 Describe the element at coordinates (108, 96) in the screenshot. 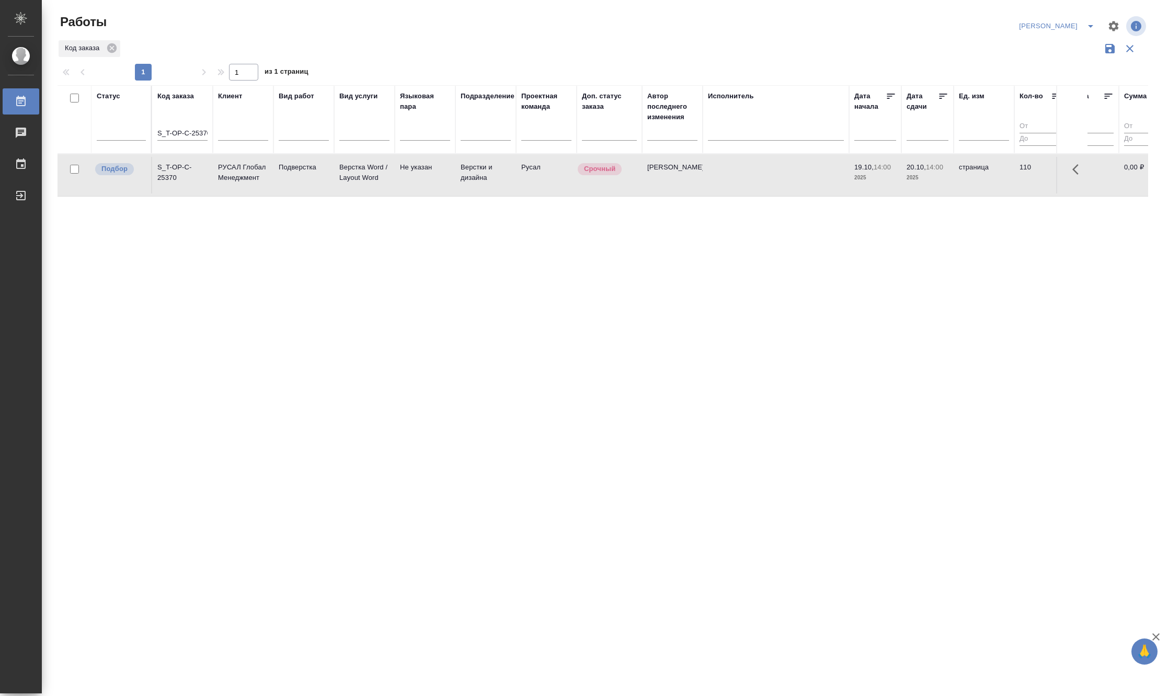

I see `div: Статус` at that location.